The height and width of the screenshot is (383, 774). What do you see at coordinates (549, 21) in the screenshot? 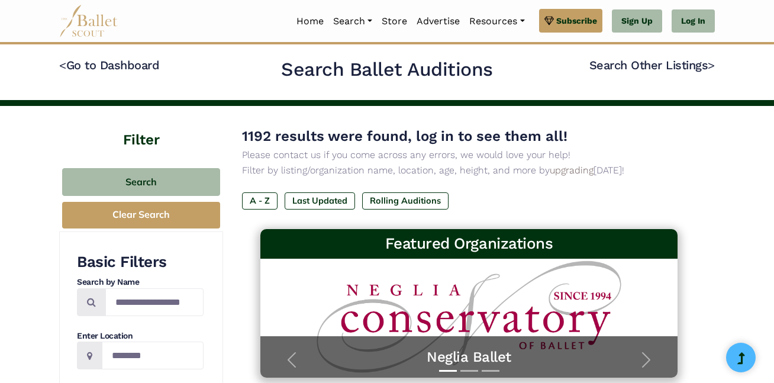
I see `img: gem.svg` at bounding box center [549, 21].